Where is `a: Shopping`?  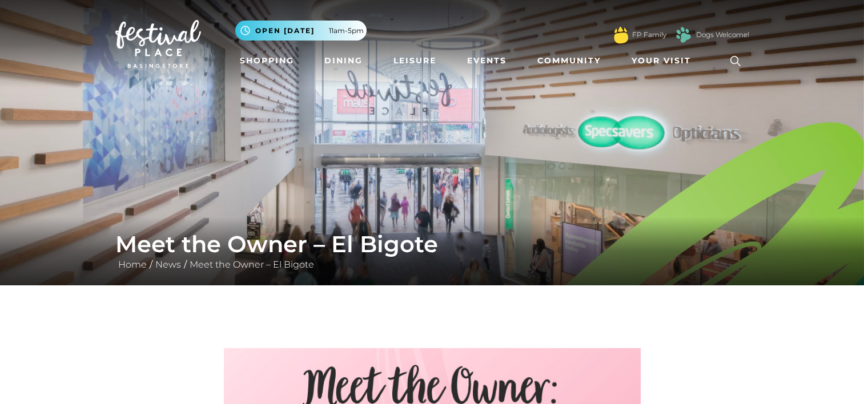
a: Shopping is located at coordinates (267, 60).